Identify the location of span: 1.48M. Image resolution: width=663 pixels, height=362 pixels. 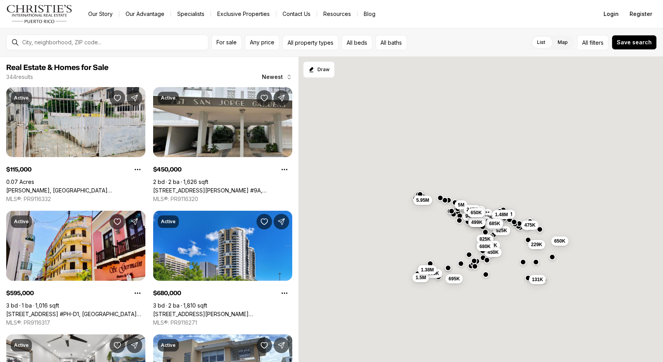
(501, 215).